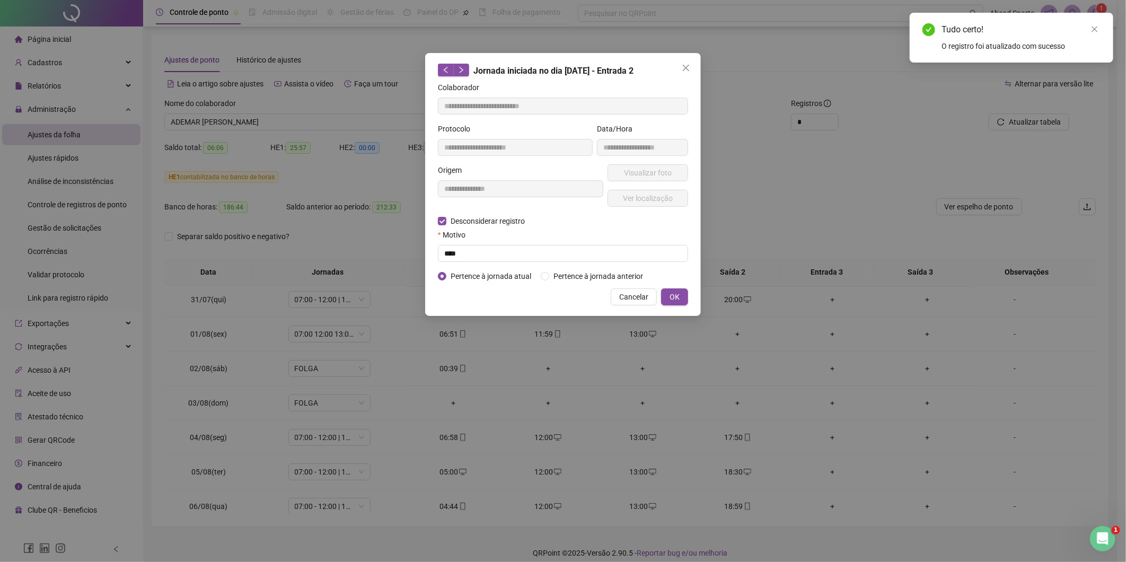 This screenshot has width=1126, height=562. What do you see at coordinates (446, 70) in the screenshot?
I see `button: left` at bounding box center [446, 70].